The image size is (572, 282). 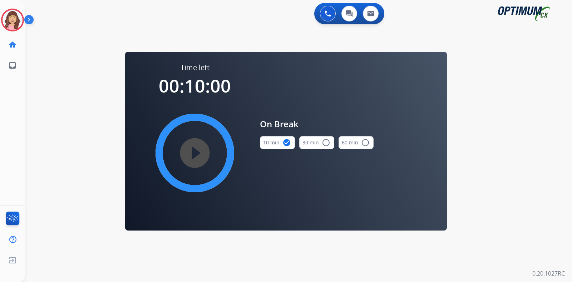 What do you see at coordinates (13, 20) in the screenshot?
I see `img: avatar` at bounding box center [13, 20].